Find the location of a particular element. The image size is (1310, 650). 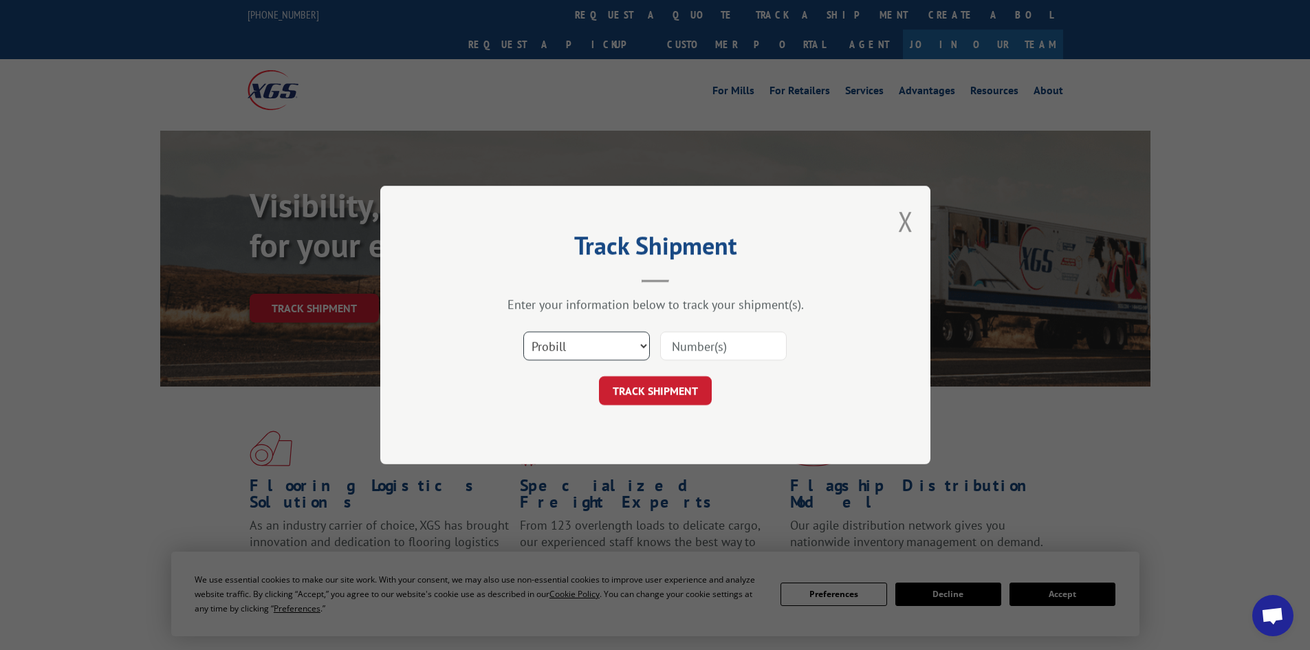

input: Number(s) is located at coordinates (724, 346).